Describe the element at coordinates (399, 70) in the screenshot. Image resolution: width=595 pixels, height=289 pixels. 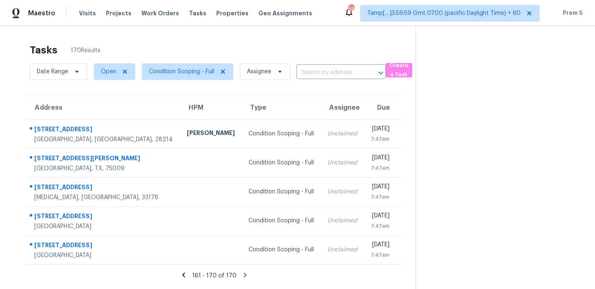
I see `button: Create a Task` at that location.